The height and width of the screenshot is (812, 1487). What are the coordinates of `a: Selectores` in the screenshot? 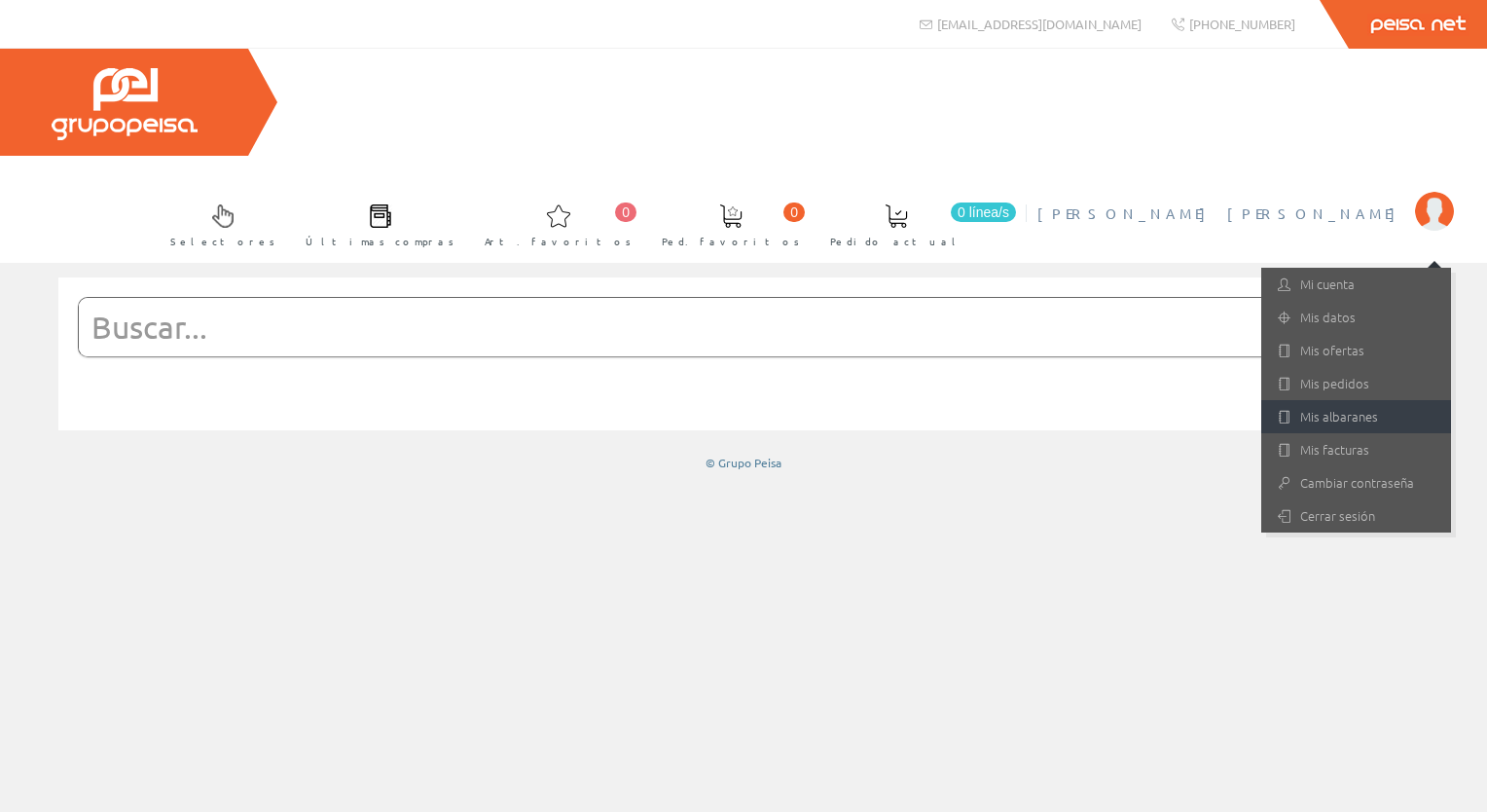 It's located at (218, 223).